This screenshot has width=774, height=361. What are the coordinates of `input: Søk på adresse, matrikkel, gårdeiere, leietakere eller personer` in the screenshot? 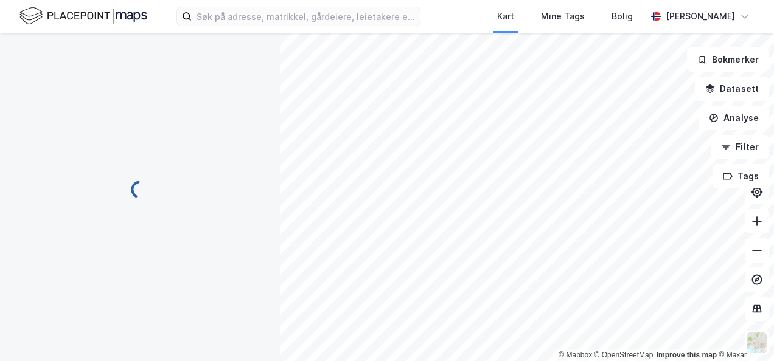 It's located at (305, 16).